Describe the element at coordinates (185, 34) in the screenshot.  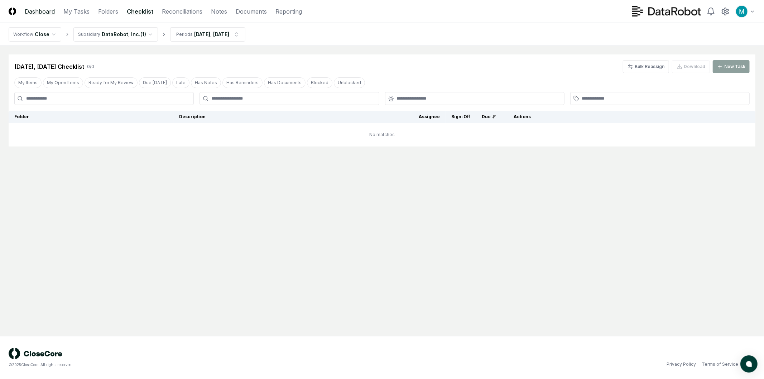
I see `div: Periods` at that location.